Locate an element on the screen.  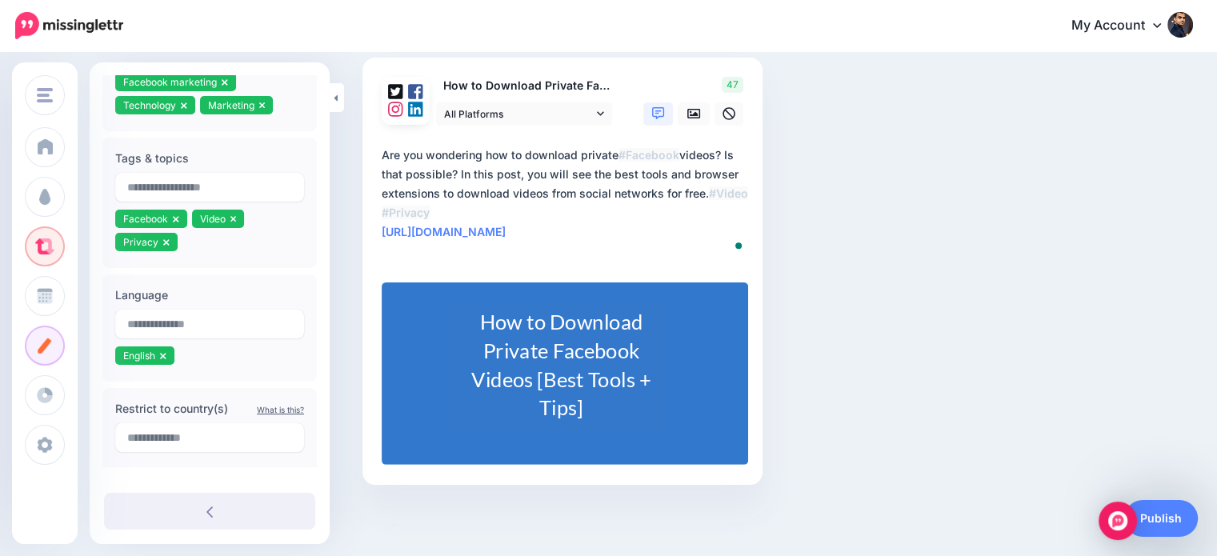
label: Language is located at coordinates (210, 295).